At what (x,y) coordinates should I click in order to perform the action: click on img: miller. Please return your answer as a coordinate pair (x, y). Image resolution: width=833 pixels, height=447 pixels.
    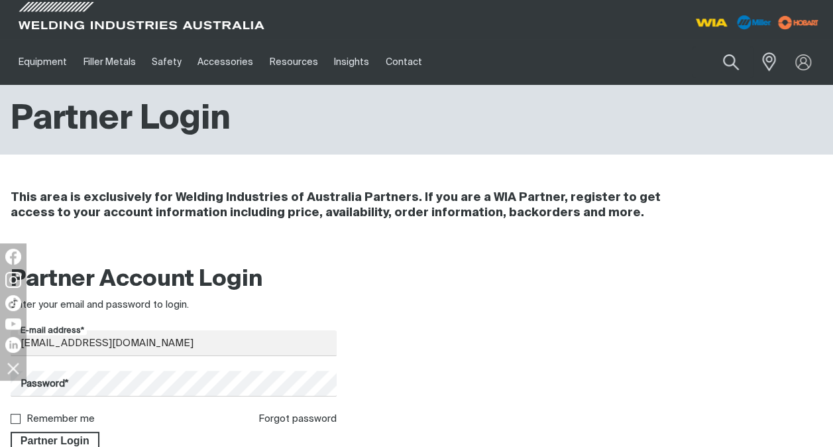
    Looking at the image, I should click on (798, 23).